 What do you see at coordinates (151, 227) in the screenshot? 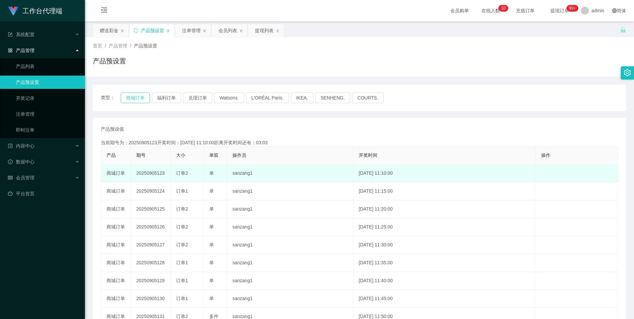
I see `td: 20250905126` at bounding box center [151, 227].